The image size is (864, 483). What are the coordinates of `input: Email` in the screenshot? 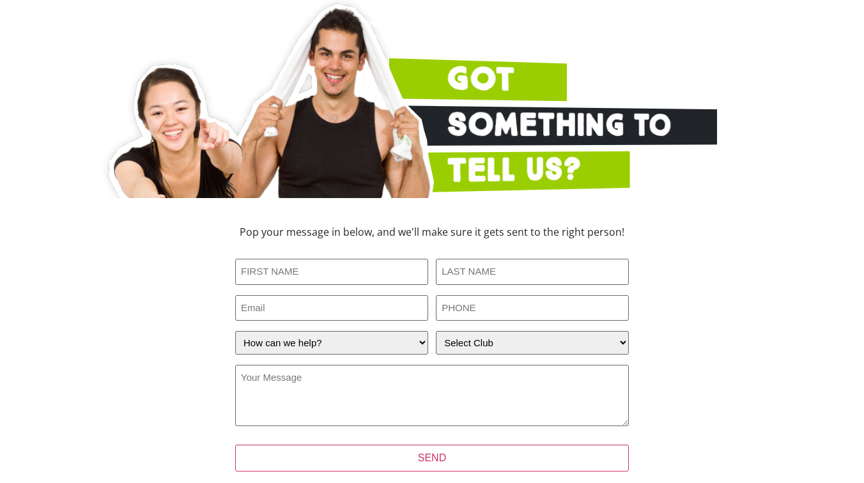 It's located at (332, 308).